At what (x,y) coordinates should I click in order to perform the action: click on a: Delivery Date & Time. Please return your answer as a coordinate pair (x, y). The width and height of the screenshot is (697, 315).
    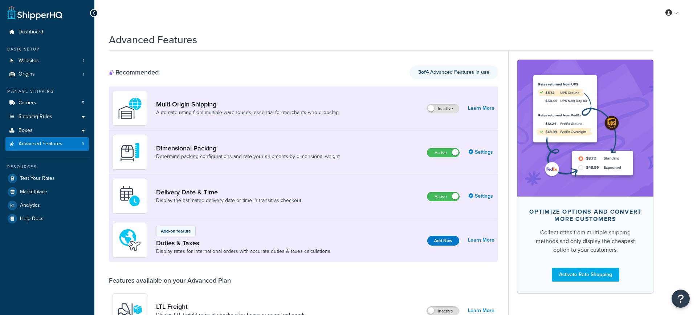
    Looking at the image, I should click on (229, 192).